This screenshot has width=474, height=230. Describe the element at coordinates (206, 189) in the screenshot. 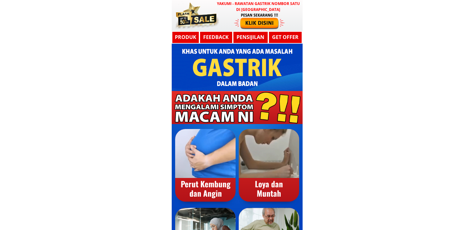

I see `div: Perut Kembung dan Angin` at that location.